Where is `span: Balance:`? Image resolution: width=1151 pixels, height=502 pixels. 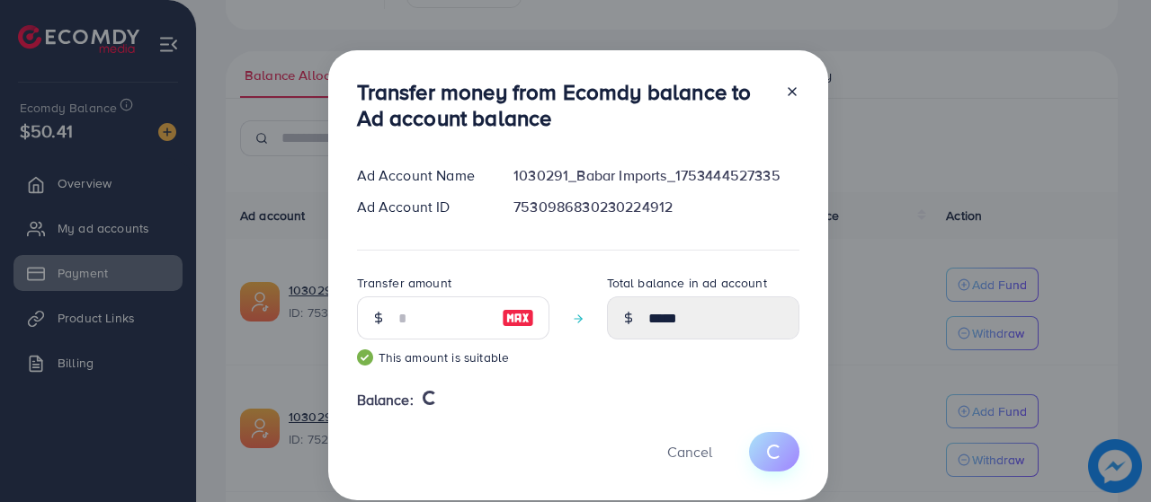
span: Balance: is located at coordinates (385, 400).